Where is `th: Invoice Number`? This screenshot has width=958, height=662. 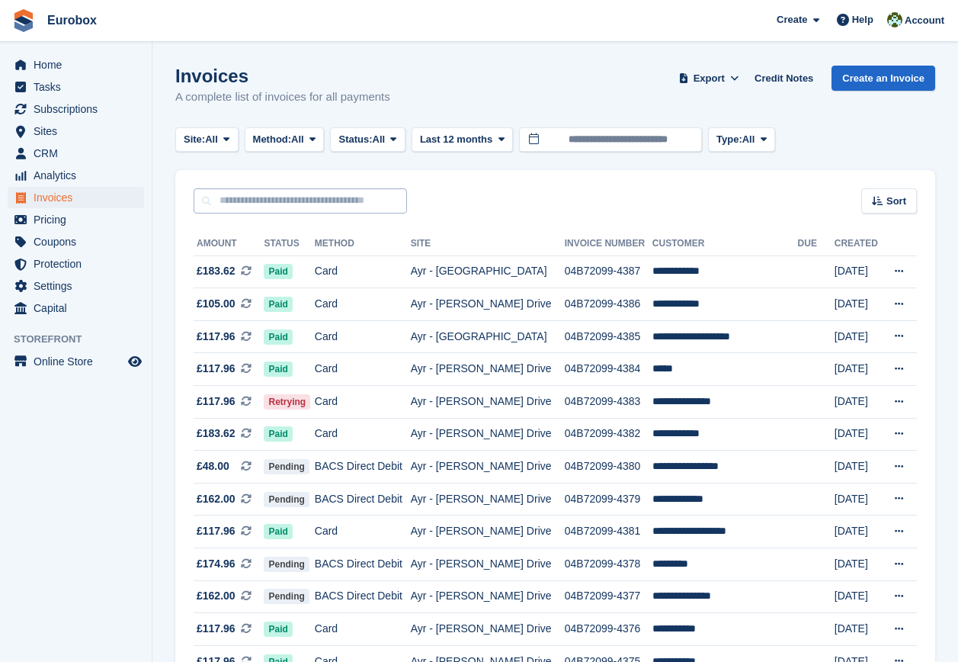 th: Invoice Number is located at coordinates (608, 244).